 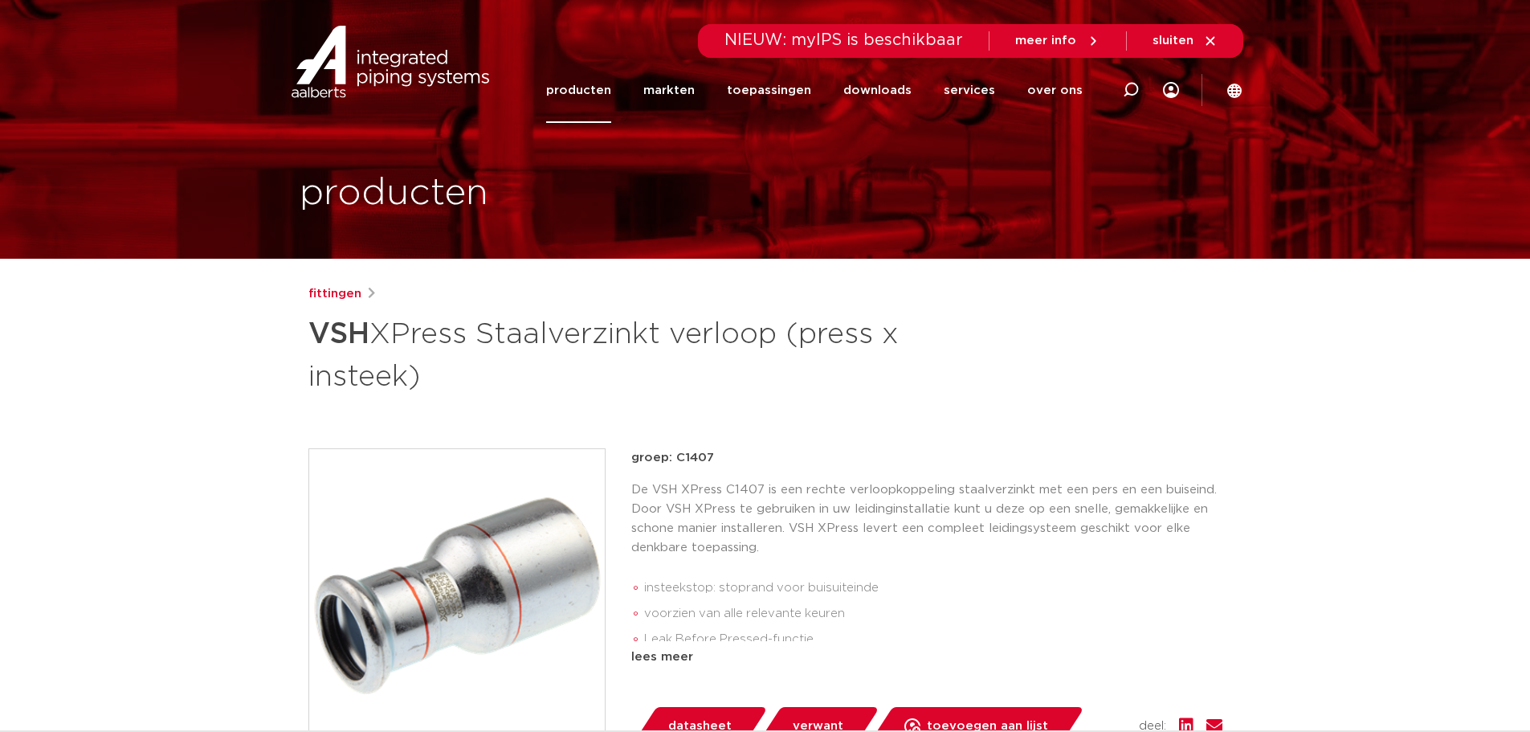 I want to click on a: fittingen, so click(x=335, y=294).